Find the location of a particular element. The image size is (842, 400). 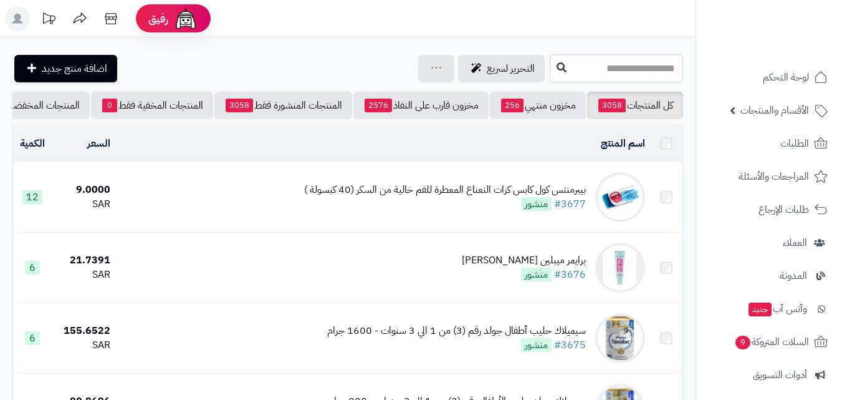

a: تحديثات المنصة is located at coordinates (49, 20).